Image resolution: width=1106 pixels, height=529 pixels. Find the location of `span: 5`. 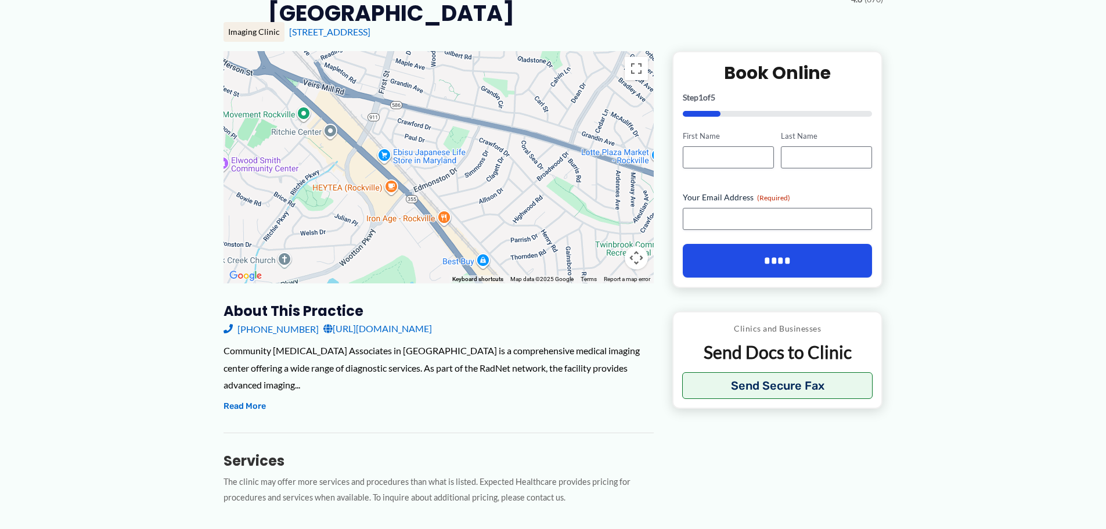

span: 5 is located at coordinates (713, 97).